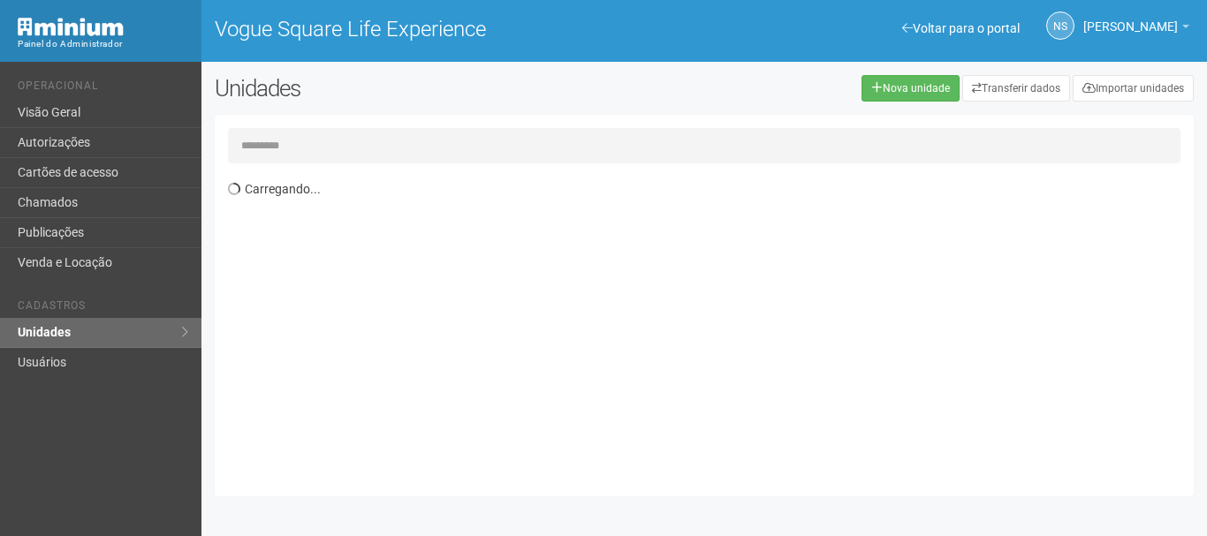 The width and height of the screenshot is (1207, 536). Describe the element at coordinates (103, 308) in the screenshot. I see `li: Cadastros` at that location.